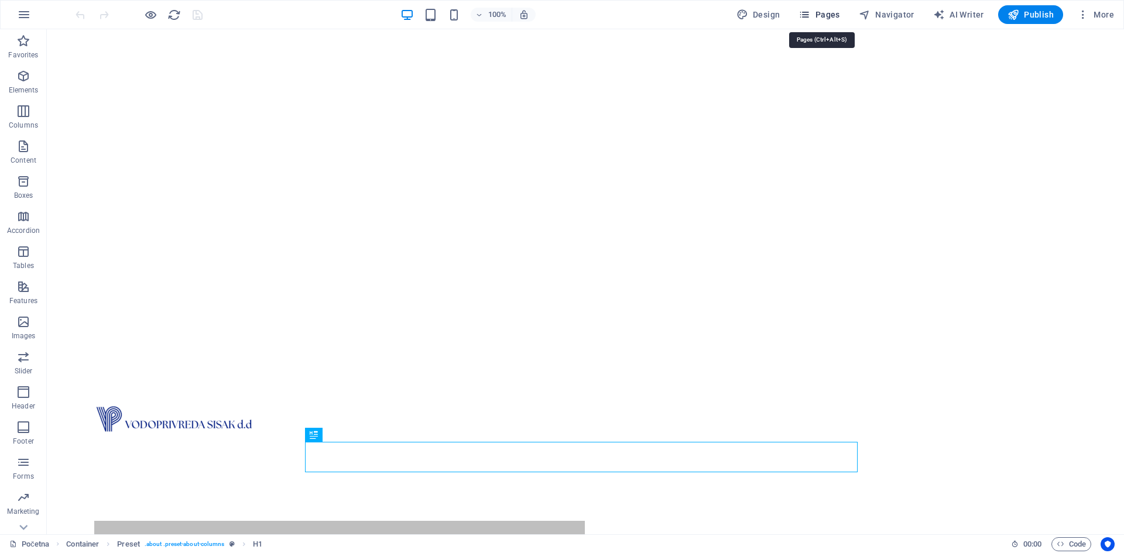 This screenshot has height=553, width=1124. What do you see at coordinates (1026, 545) in the screenshot?
I see `h6: Session time` at bounding box center [1026, 545].